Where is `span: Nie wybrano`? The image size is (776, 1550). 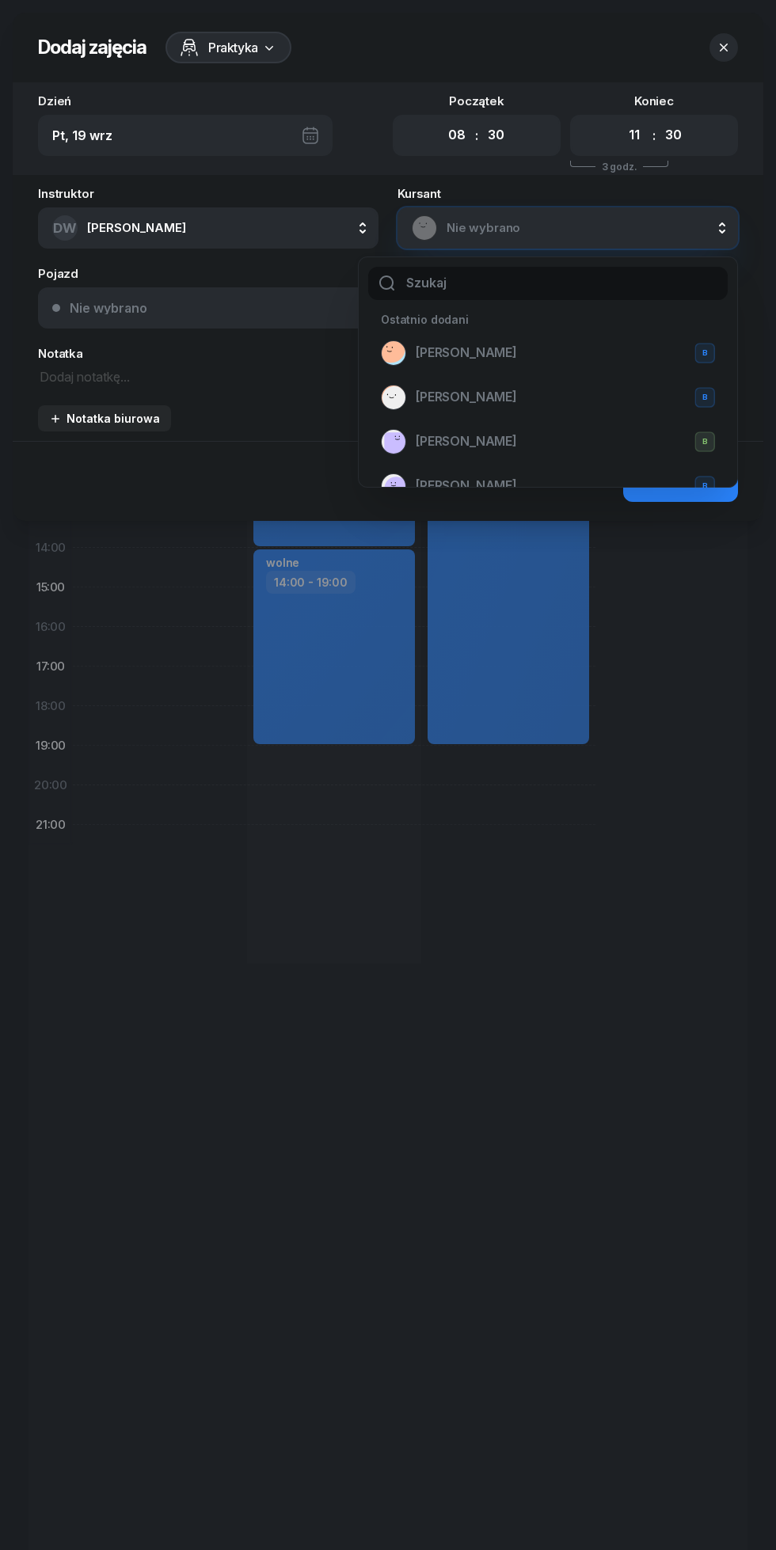
span: Nie wybrano is located at coordinates (585, 228).